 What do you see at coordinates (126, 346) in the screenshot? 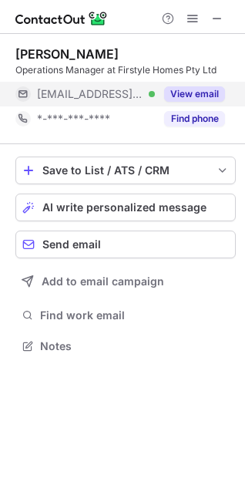
I see `button: Notes` at bounding box center [126, 346].